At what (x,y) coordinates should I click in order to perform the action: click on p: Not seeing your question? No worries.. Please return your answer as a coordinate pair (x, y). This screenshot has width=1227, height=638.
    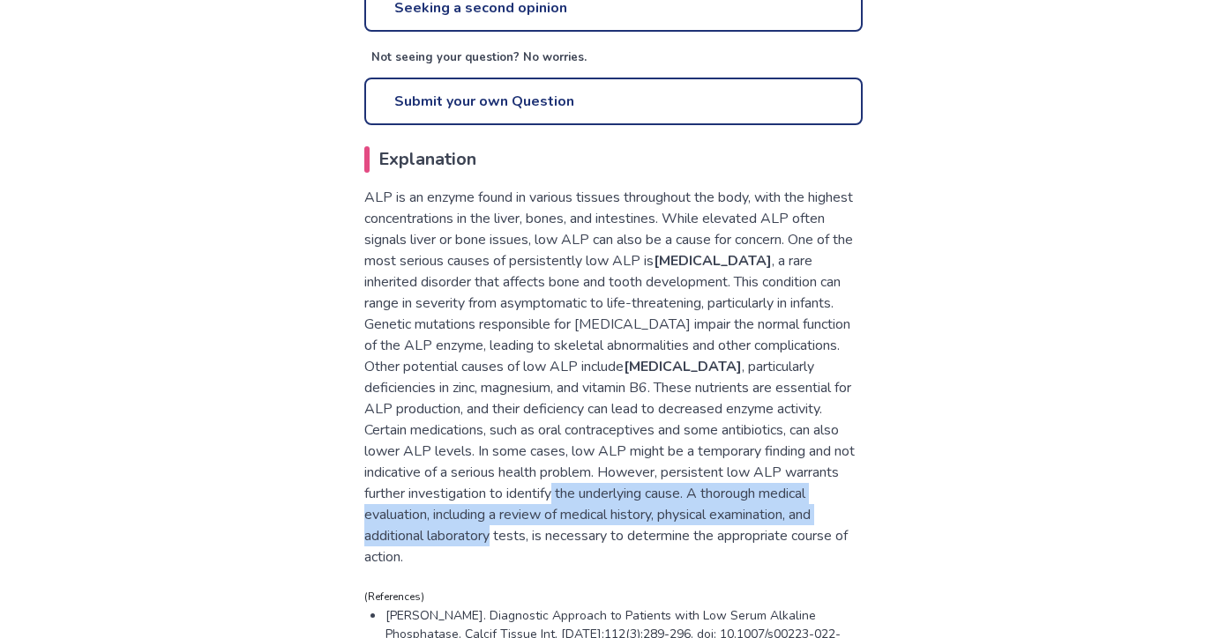
    Looking at the image, I should click on (616, 58).